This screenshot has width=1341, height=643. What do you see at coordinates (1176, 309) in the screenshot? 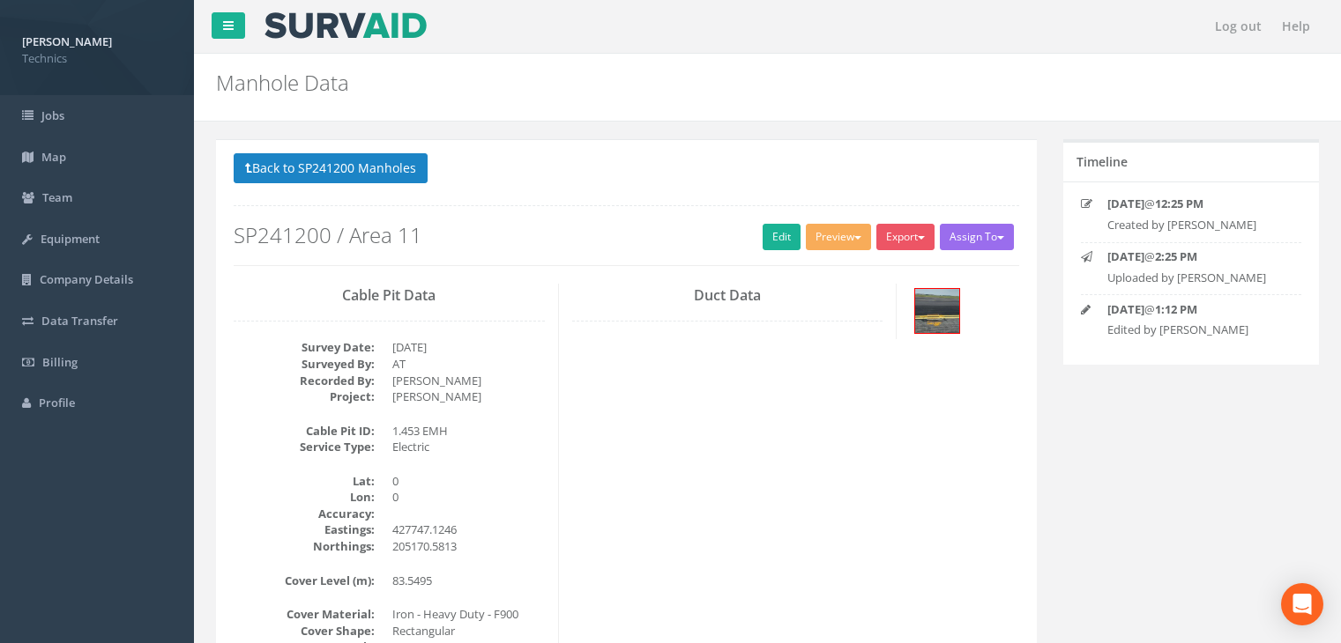
I see `strong: 1:12 PM` at bounding box center [1176, 309].